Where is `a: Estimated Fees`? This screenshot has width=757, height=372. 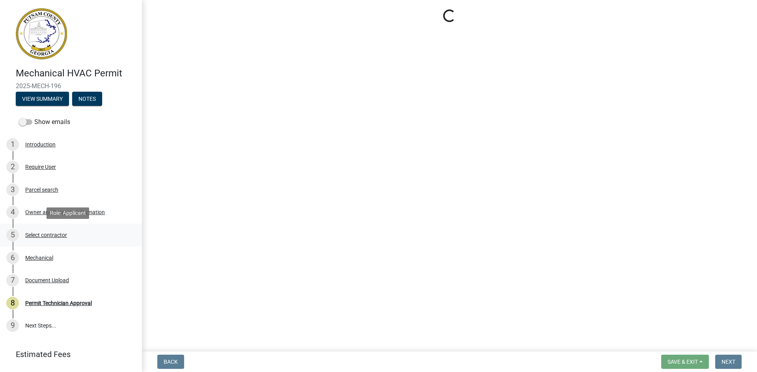 a: Estimated Fees is located at coordinates (68, 355).